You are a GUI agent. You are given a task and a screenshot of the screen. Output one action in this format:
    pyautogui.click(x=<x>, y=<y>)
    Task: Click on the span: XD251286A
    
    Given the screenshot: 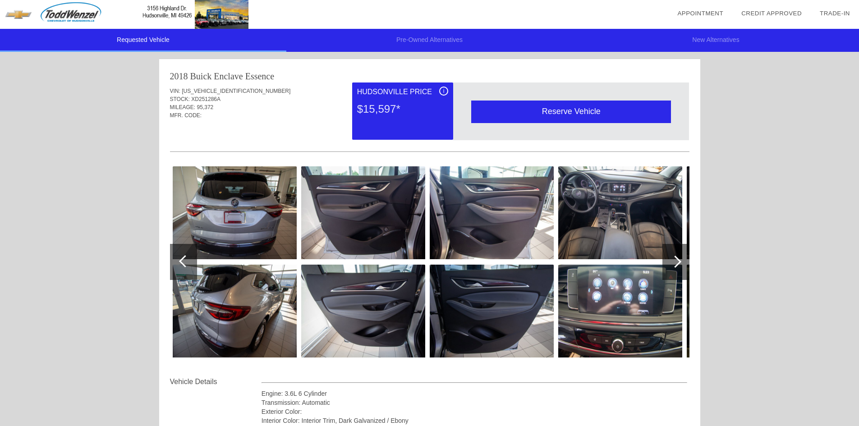 What is the action you would take?
    pyautogui.click(x=206, y=99)
    